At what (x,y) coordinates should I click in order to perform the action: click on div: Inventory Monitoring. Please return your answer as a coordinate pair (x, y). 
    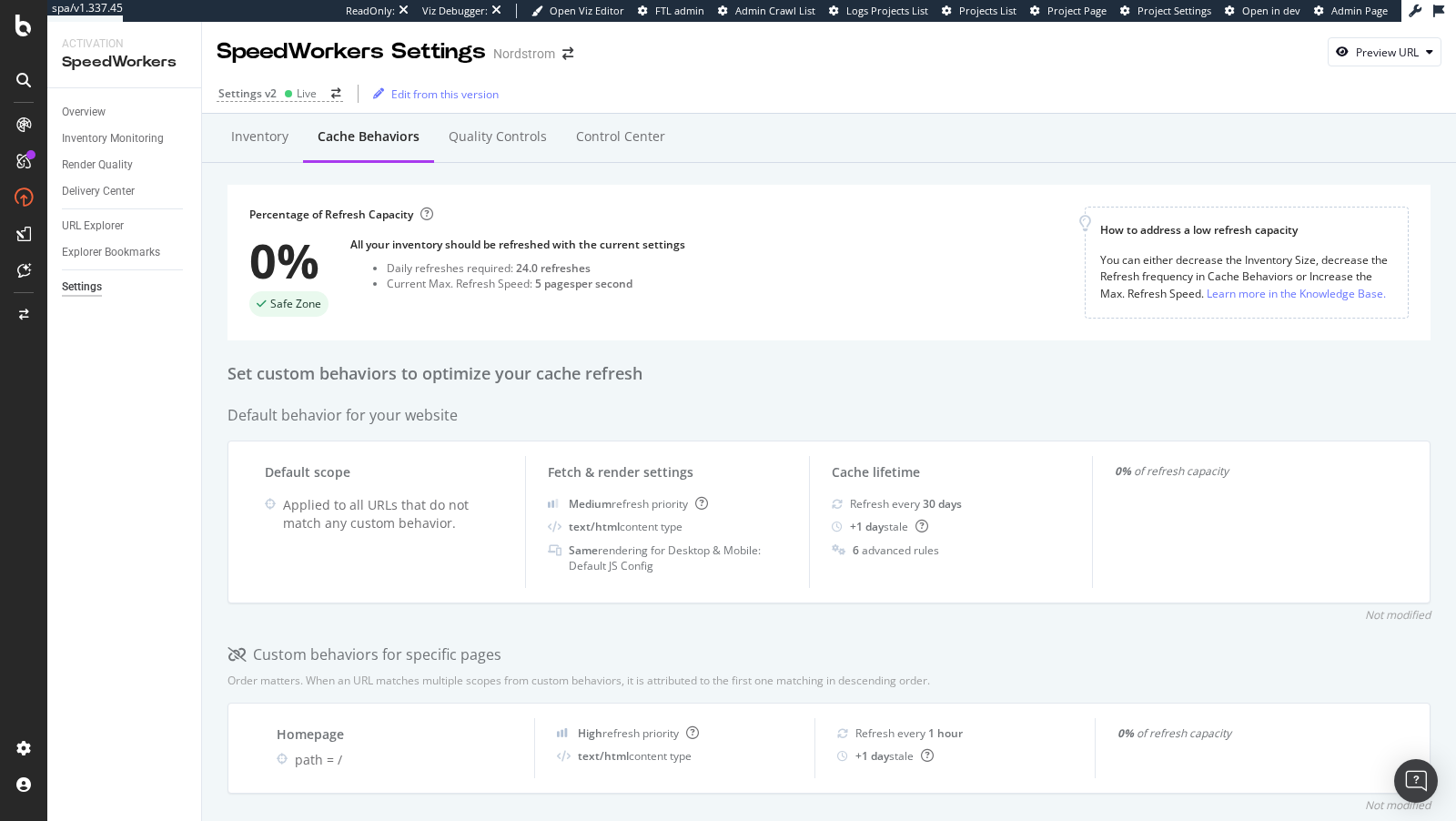
    Looking at the image, I should click on (113, 139).